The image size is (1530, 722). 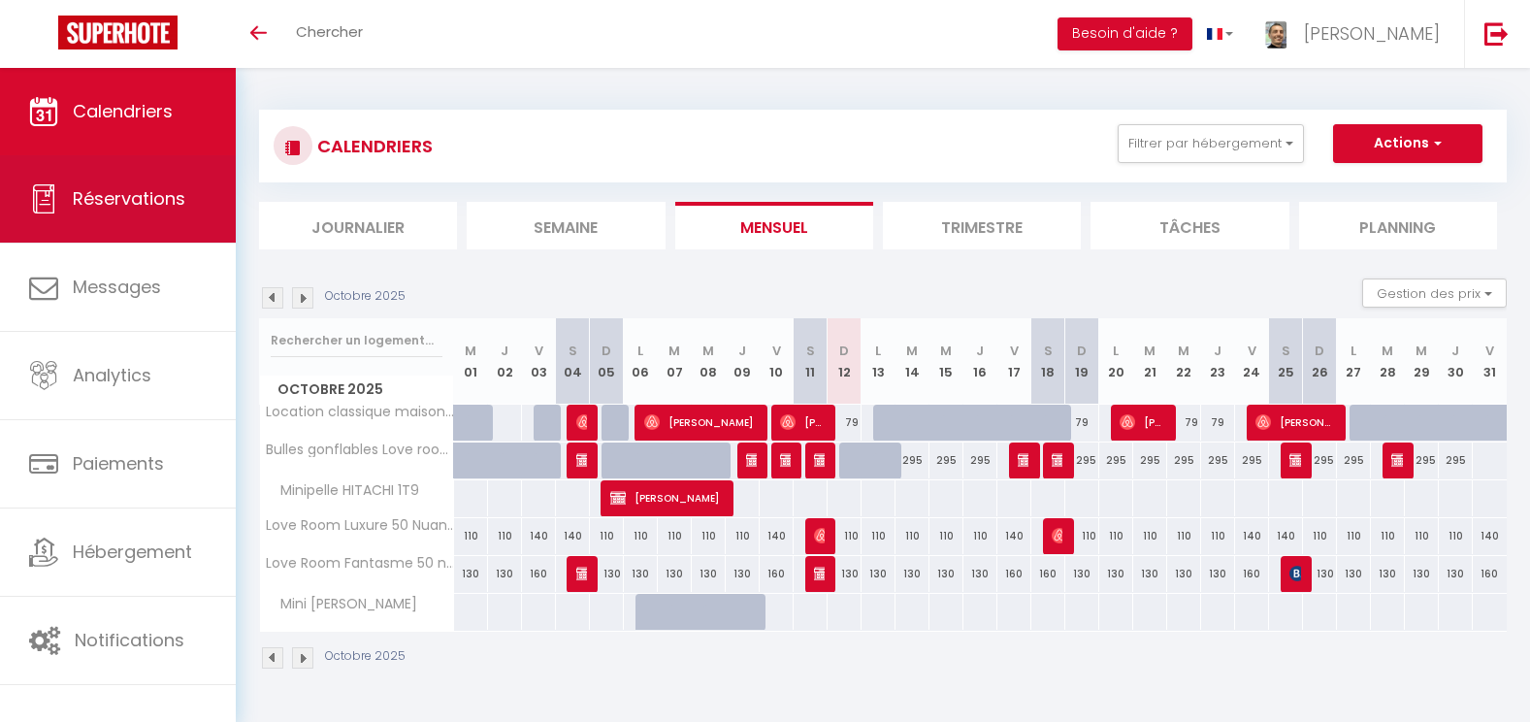 I want to click on span: Paiements, so click(x=118, y=463).